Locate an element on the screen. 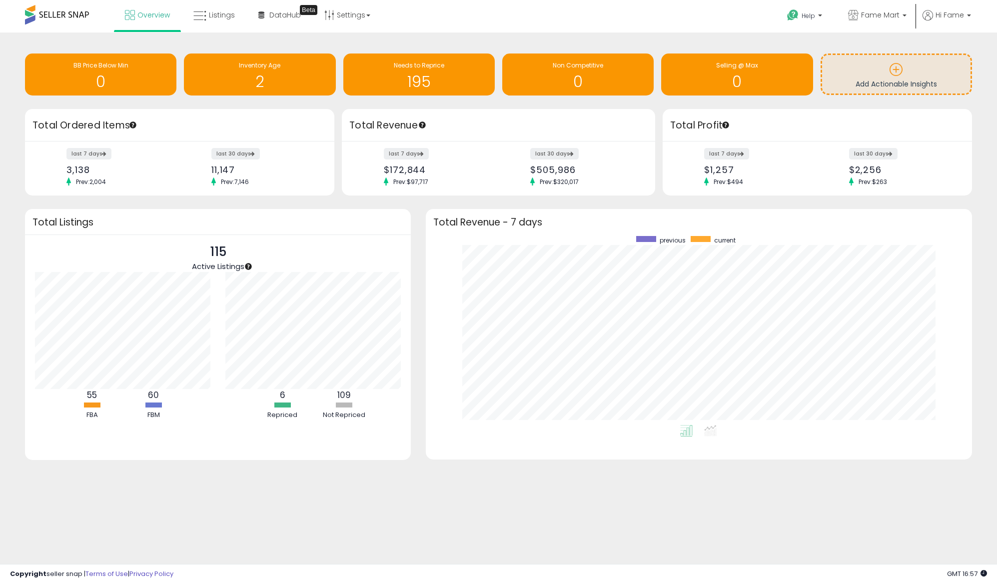 Image resolution: width=997 pixels, height=584 pixels. div: 11,147 is located at coordinates (264, 169).